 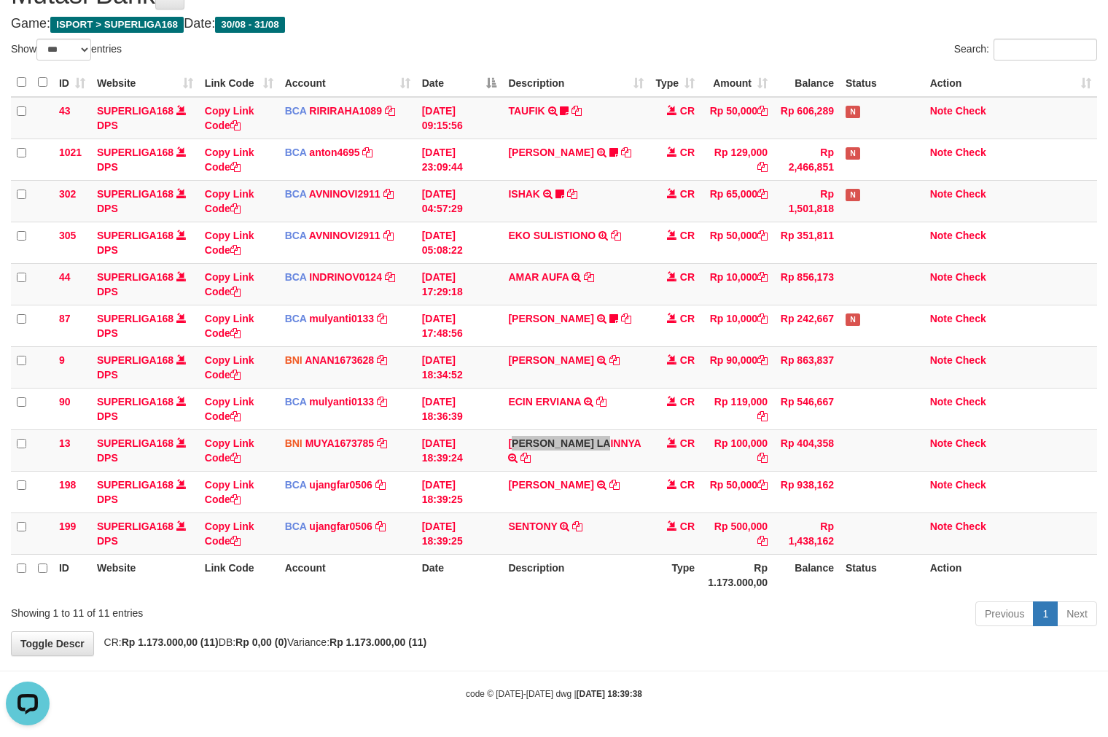 What do you see at coordinates (339, 360) in the screenshot?
I see `a: ANAN1673628` at bounding box center [339, 360].